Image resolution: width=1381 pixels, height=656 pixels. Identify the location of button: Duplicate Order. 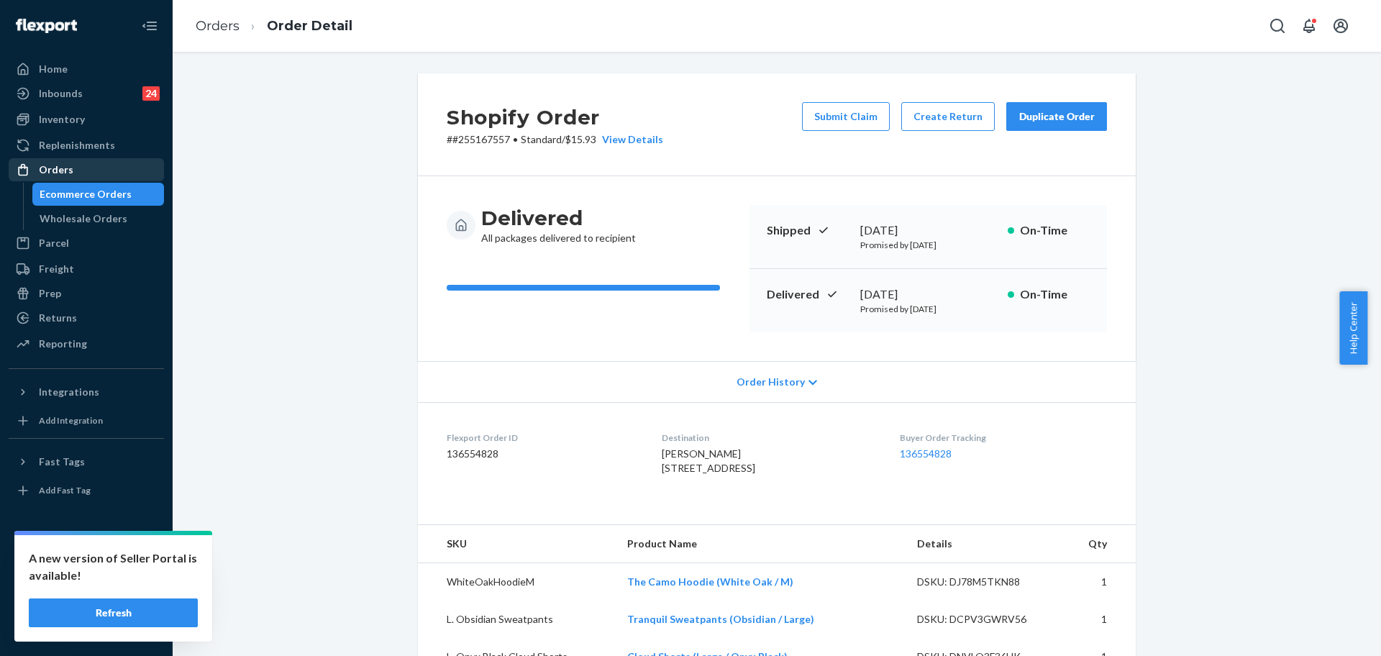
(1056, 116).